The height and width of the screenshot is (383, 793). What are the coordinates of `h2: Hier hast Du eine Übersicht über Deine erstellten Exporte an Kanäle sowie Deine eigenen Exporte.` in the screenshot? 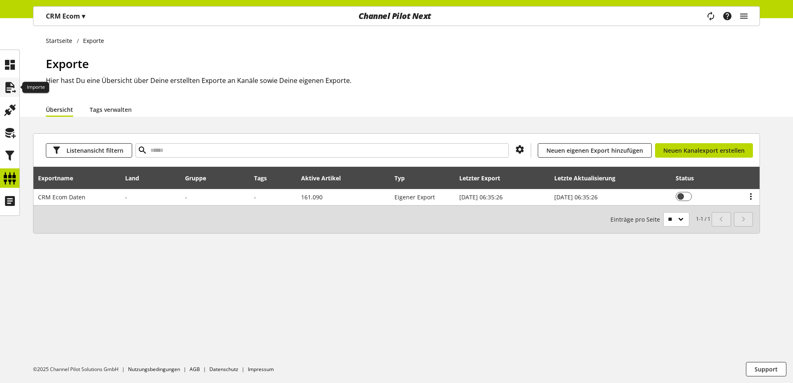 It's located at (403, 81).